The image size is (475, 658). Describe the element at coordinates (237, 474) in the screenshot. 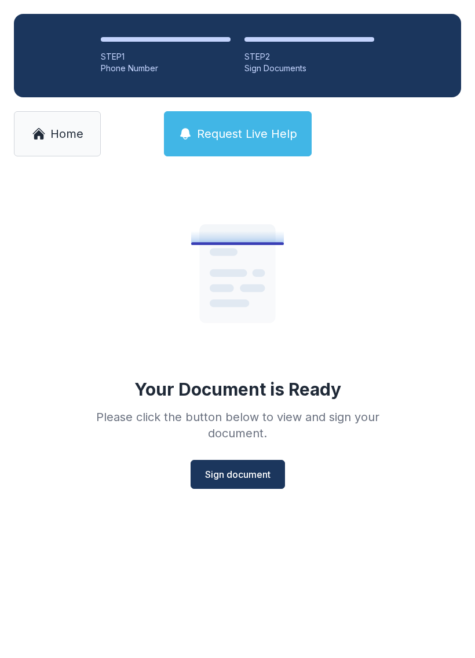

I see `span: Sign document` at that location.